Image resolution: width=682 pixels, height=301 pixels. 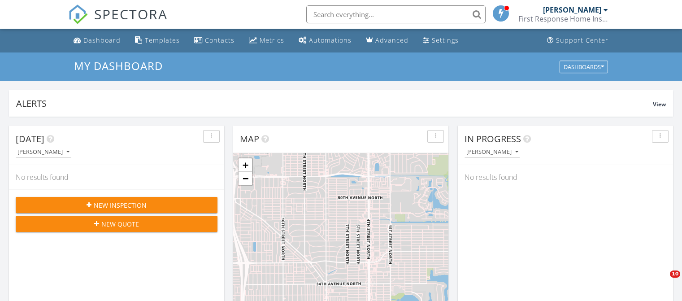 I want to click on div: Dashboards, so click(x=584, y=67).